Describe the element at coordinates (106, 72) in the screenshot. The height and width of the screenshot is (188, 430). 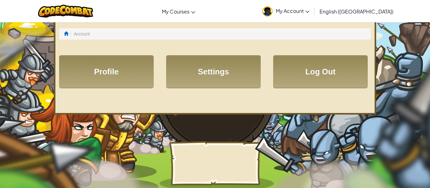
I see `a: Profile` at that location.